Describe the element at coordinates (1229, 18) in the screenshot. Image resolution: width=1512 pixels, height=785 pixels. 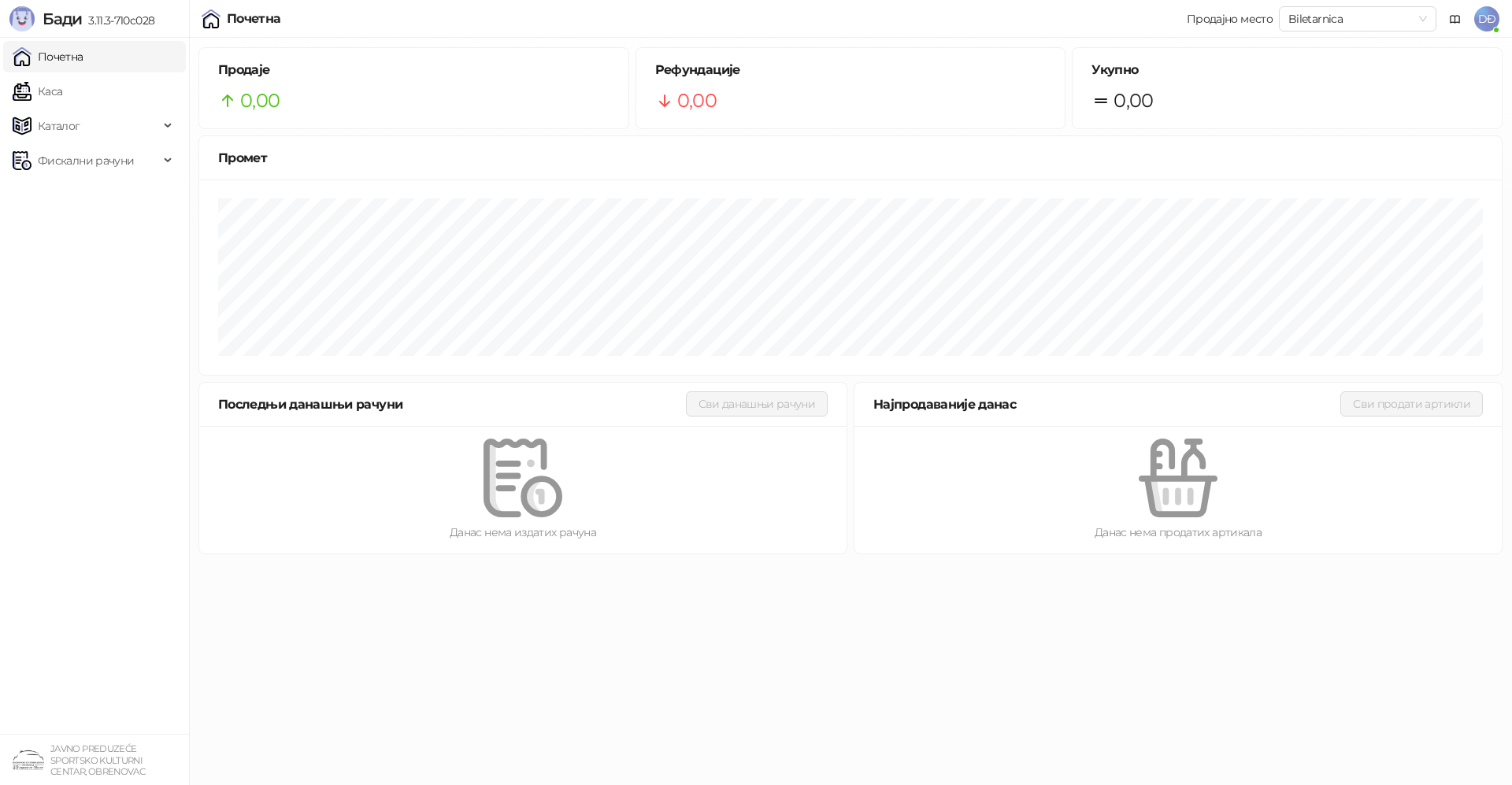
I see `div: Продајно место` at that location.